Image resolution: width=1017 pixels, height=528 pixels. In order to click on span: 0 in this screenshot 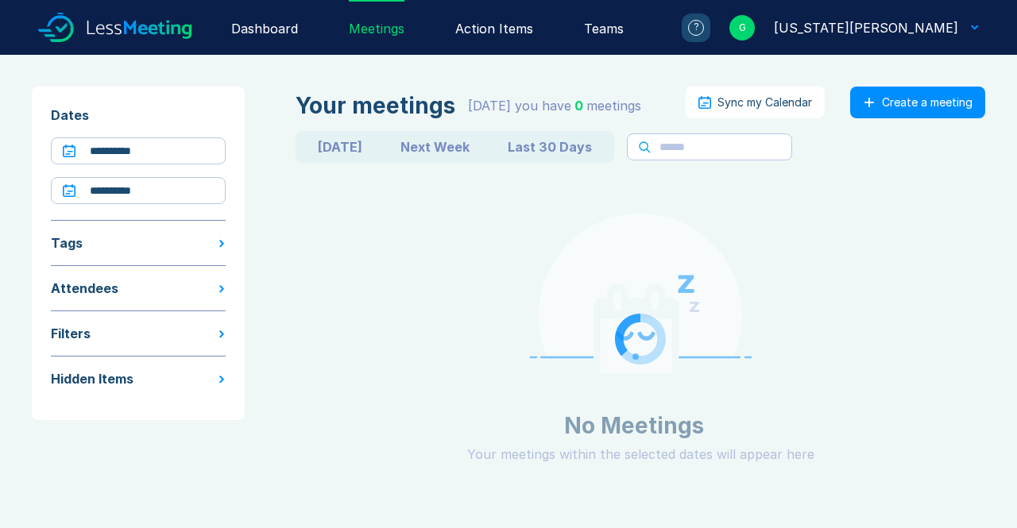, I will do `click(578, 106)`.